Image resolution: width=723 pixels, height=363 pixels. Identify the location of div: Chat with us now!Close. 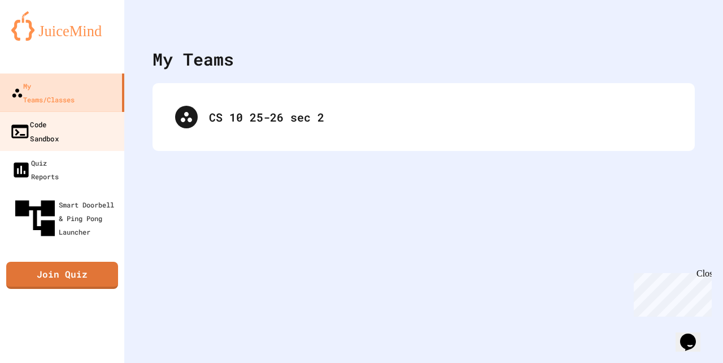
(41, 38).